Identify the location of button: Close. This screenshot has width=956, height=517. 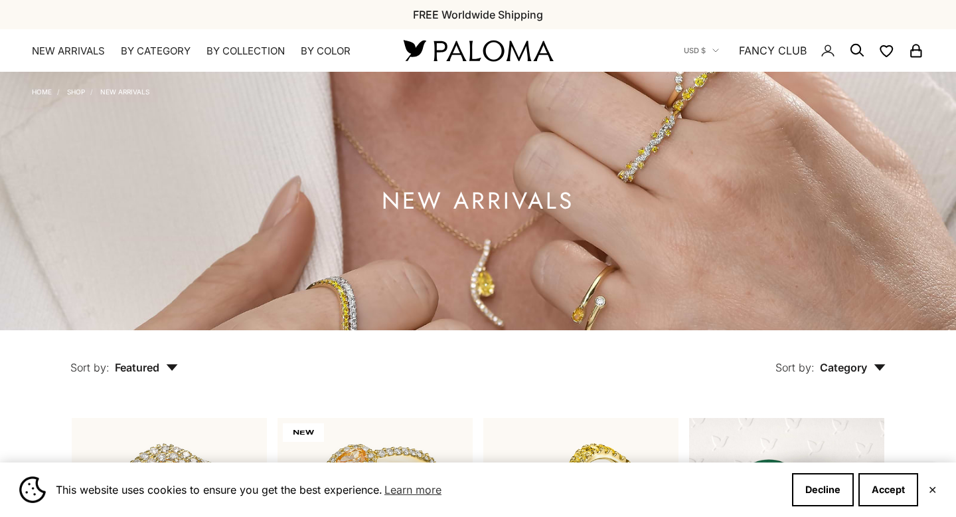
(932, 489).